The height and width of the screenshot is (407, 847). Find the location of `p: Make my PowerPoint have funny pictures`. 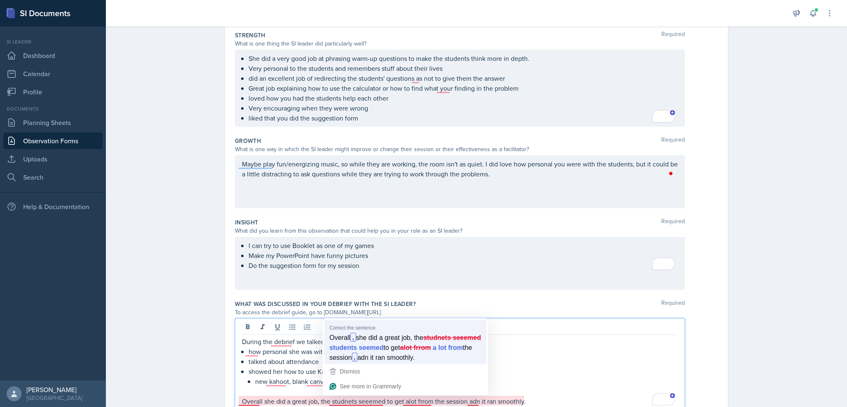

p: Make my PowerPoint have funny pictures is located at coordinates (463, 255).